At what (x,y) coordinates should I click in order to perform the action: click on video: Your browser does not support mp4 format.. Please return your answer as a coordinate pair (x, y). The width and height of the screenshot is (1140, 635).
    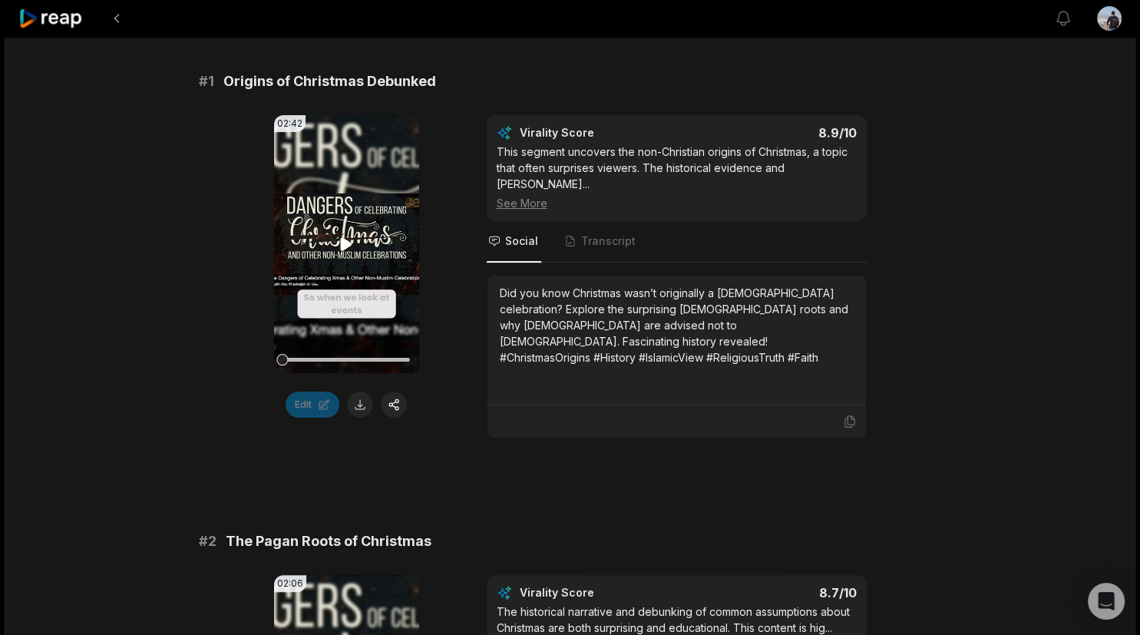
    Looking at the image, I should click on (346, 244).